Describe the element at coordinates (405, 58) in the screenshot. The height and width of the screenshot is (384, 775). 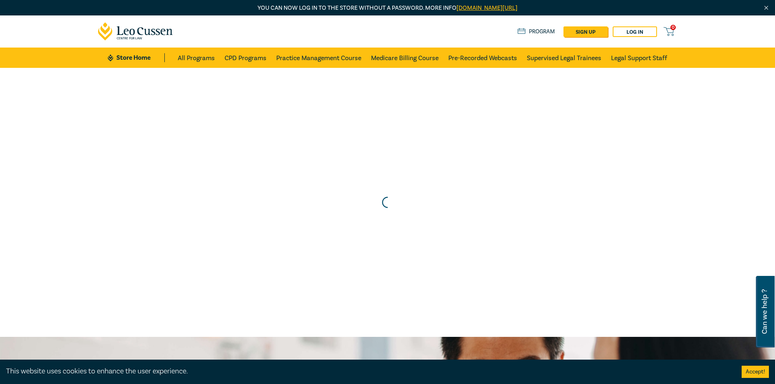
I see `a: Medicare Billing Course` at that location.